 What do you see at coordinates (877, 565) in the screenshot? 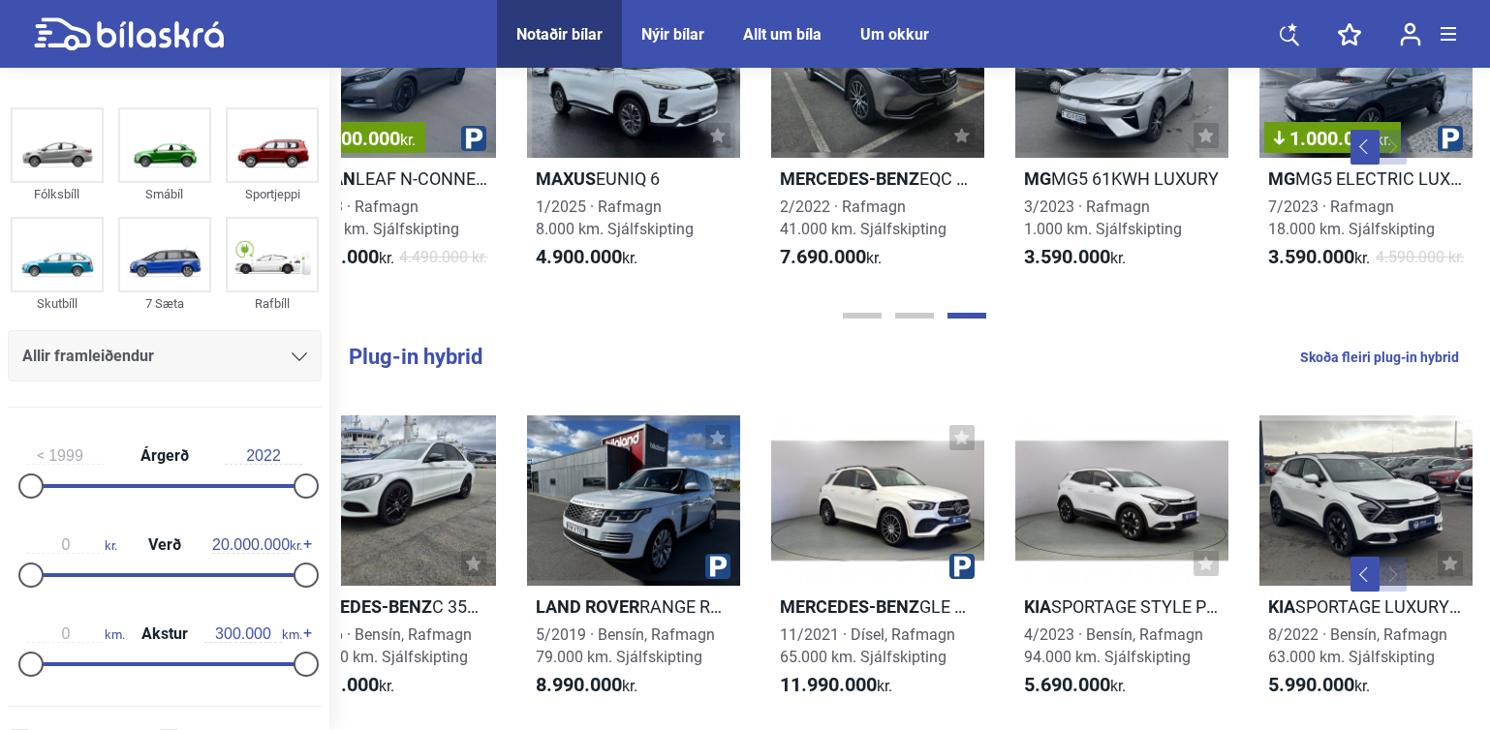
I see `a: Mercedes-BenzGLE 350 DE 4MATIC POWER11/2021 · Dísel, Rafmagn65.000 km. Sjálfskipting11.990.000kr.` at bounding box center [877, 565].